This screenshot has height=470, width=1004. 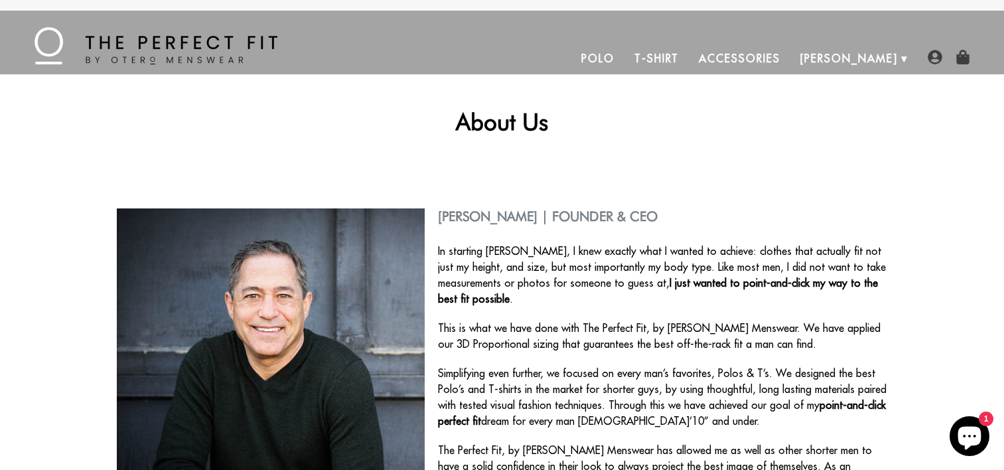 I want to click on img: The Perfect Fit - by Otero Menswear - Logo, so click(x=156, y=46).